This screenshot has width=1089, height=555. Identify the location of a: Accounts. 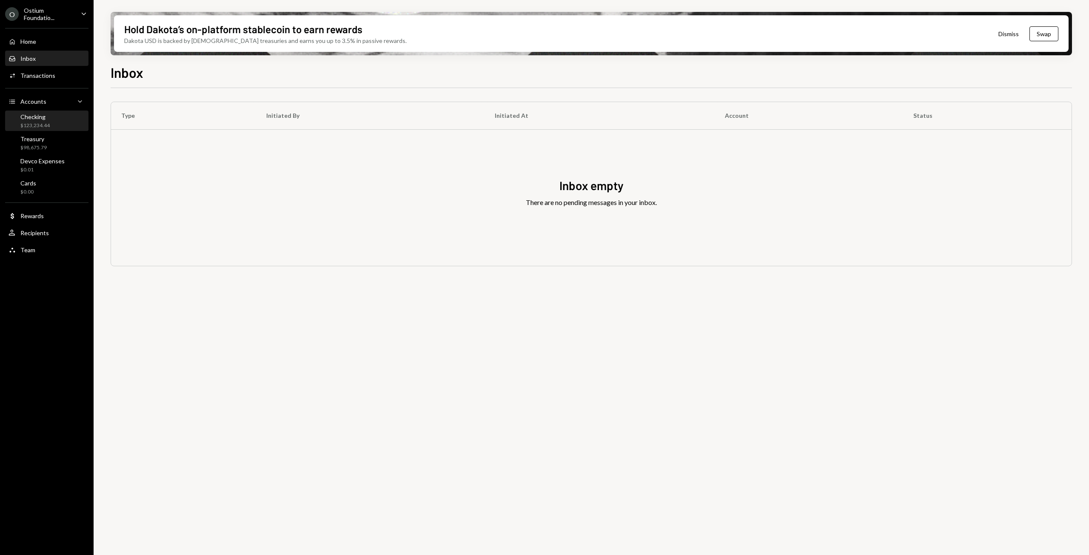
(47, 101).